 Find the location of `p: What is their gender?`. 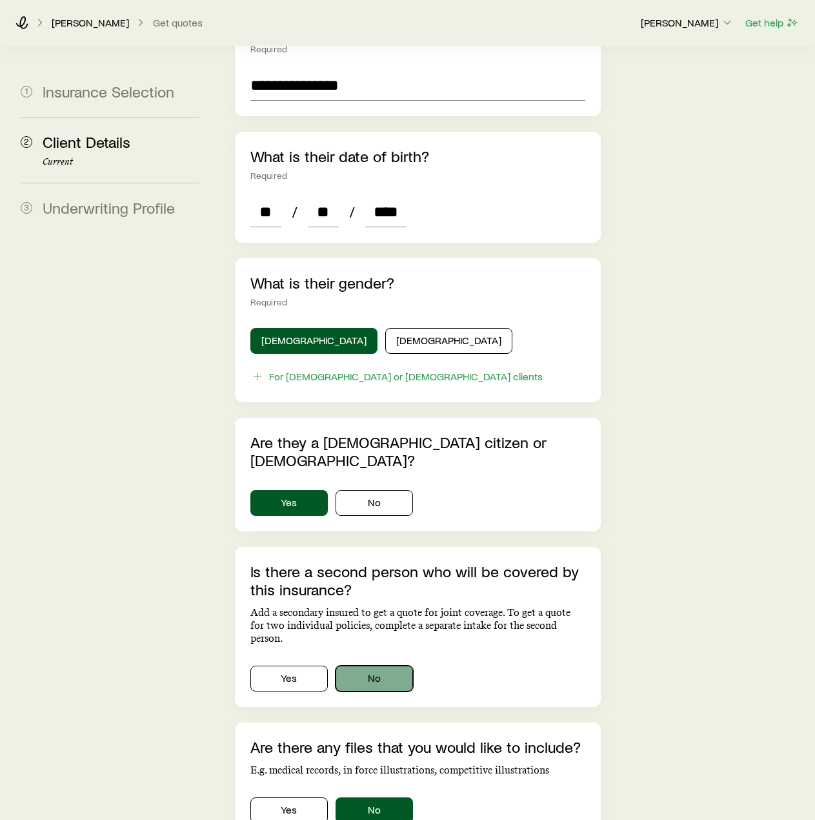

p: What is their gender? is located at coordinates (418, 283).